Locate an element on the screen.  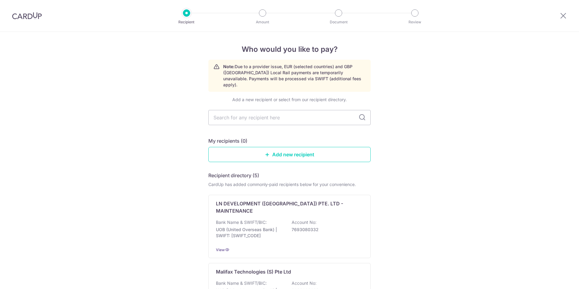
a: Add new recipient is located at coordinates (290, 155).